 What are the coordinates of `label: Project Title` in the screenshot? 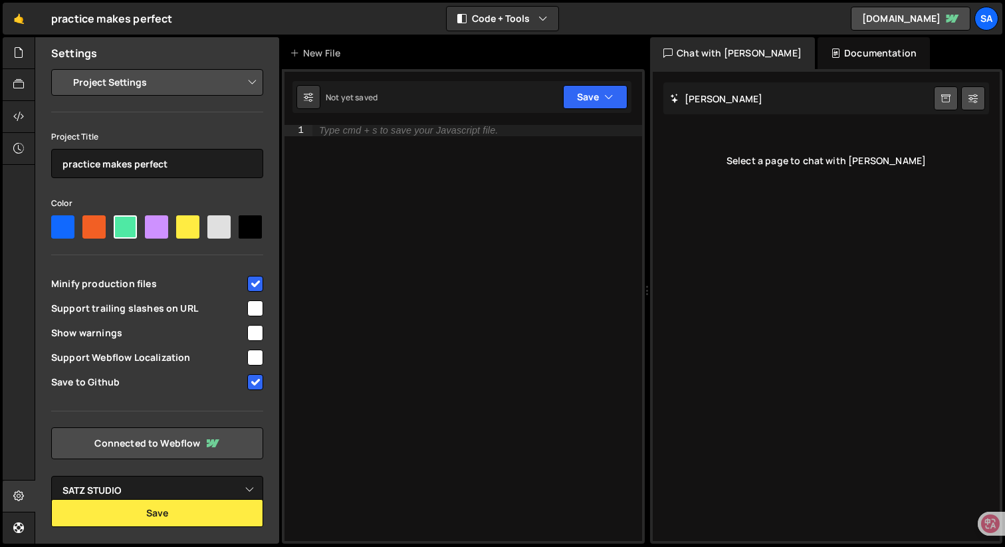 It's located at (74, 137).